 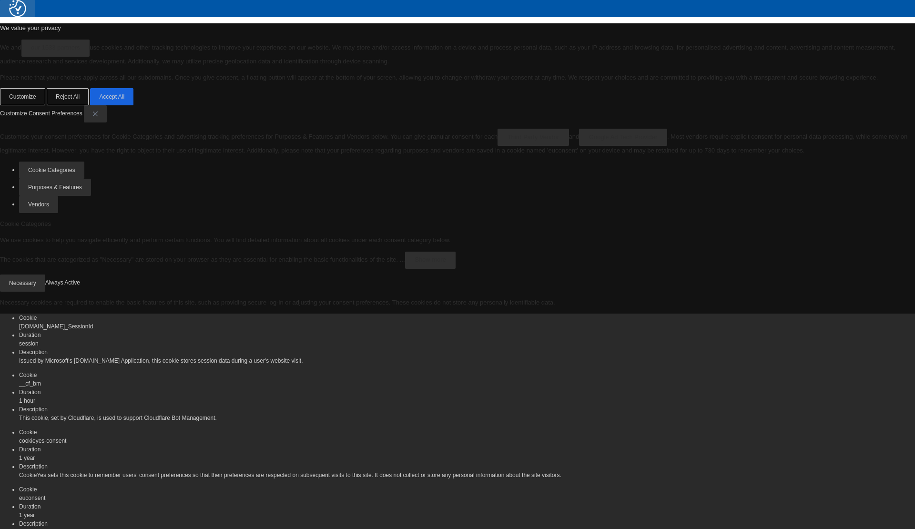 What do you see at coordinates (467, 475) in the screenshot?
I see `div: CookieYes sets this cookie to remember users' consent preferences so that their preferences are r...` at bounding box center [467, 475].